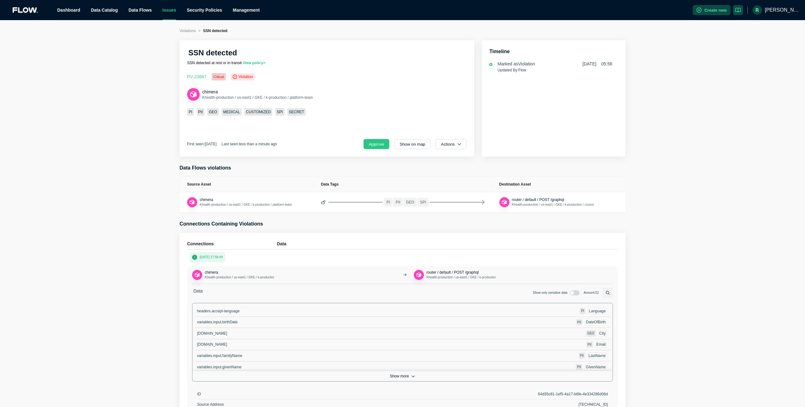 Image resolution: width=805 pixels, height=407 pixels. What do you see at coordinates (596, 367) in the screenshot?
I see `span: GivenName` at bounding box center [596, 367].